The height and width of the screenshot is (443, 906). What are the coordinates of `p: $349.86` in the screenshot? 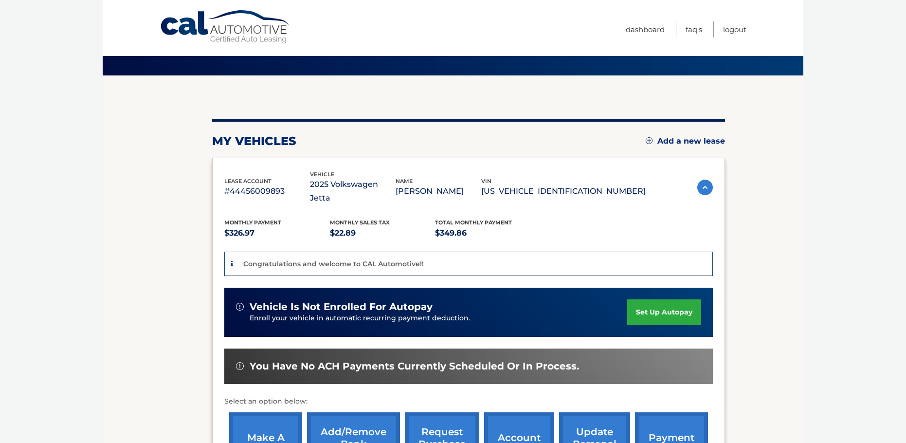 It's located at (487, 233).